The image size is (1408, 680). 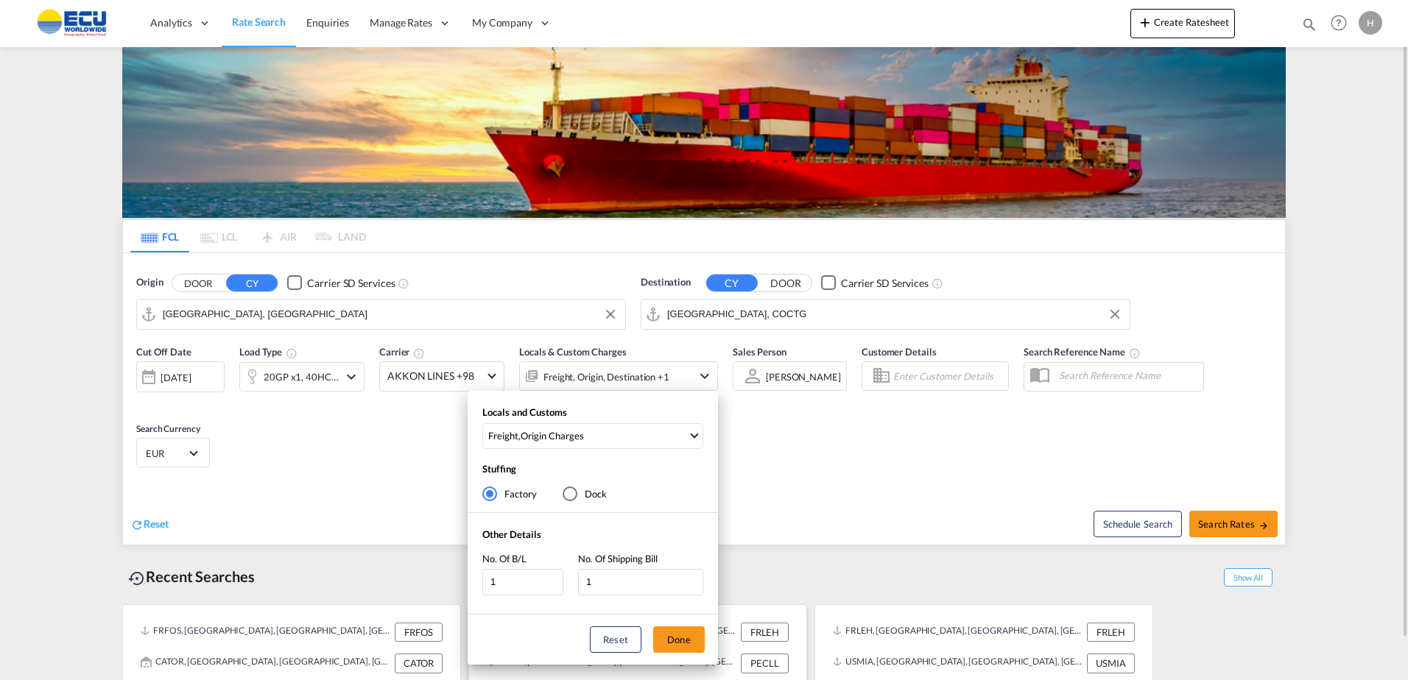 What do you see at coordinates (593, 436) in the screenshot?
I see `md-select: Select Locals and Customs: Freight, Origin Charges` at bounding box center [593, 436].